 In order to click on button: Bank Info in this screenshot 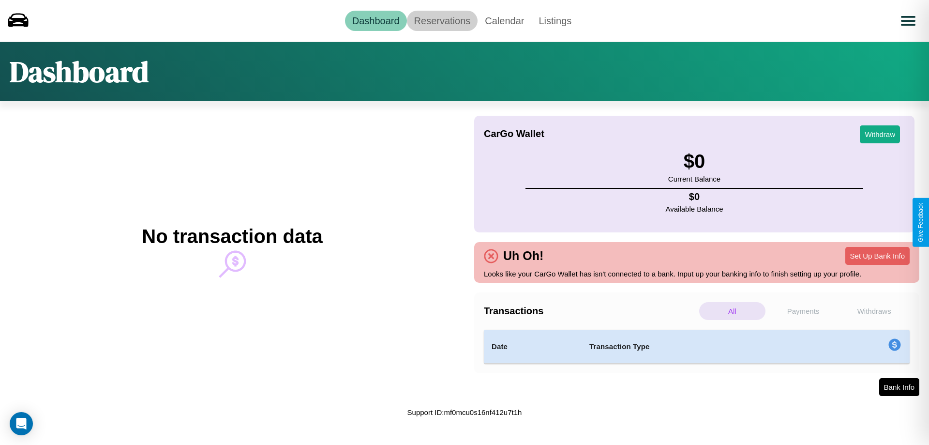, I will do `click(899, 387)`.